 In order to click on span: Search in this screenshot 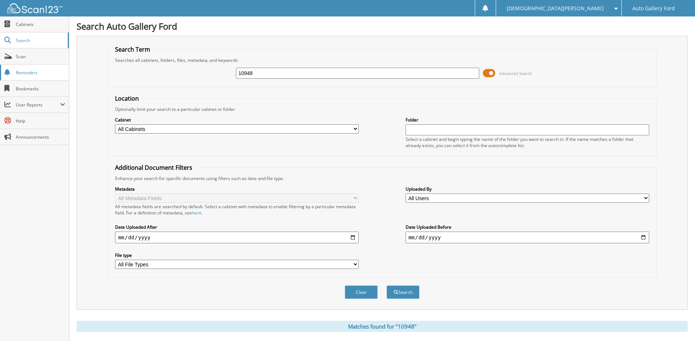, I will do `click(40, 40)`.